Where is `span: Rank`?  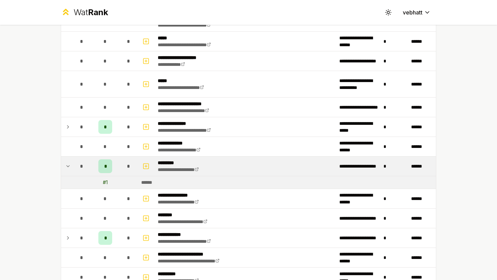
span: Rank is located at coordinates (98, 12).